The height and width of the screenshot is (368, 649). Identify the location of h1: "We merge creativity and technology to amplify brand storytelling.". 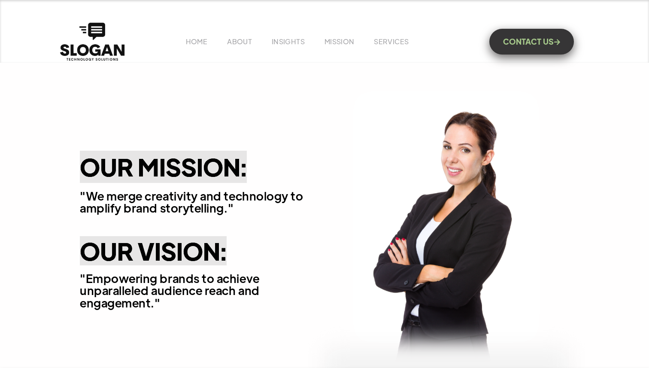
(196, 202).